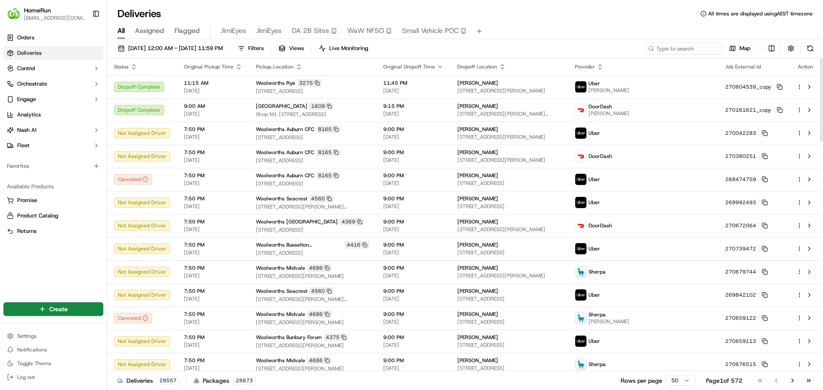  What do you see at coordinates (53, 38) in the screenshot?
I see `a: Orders` at bounding box center [53, 38].